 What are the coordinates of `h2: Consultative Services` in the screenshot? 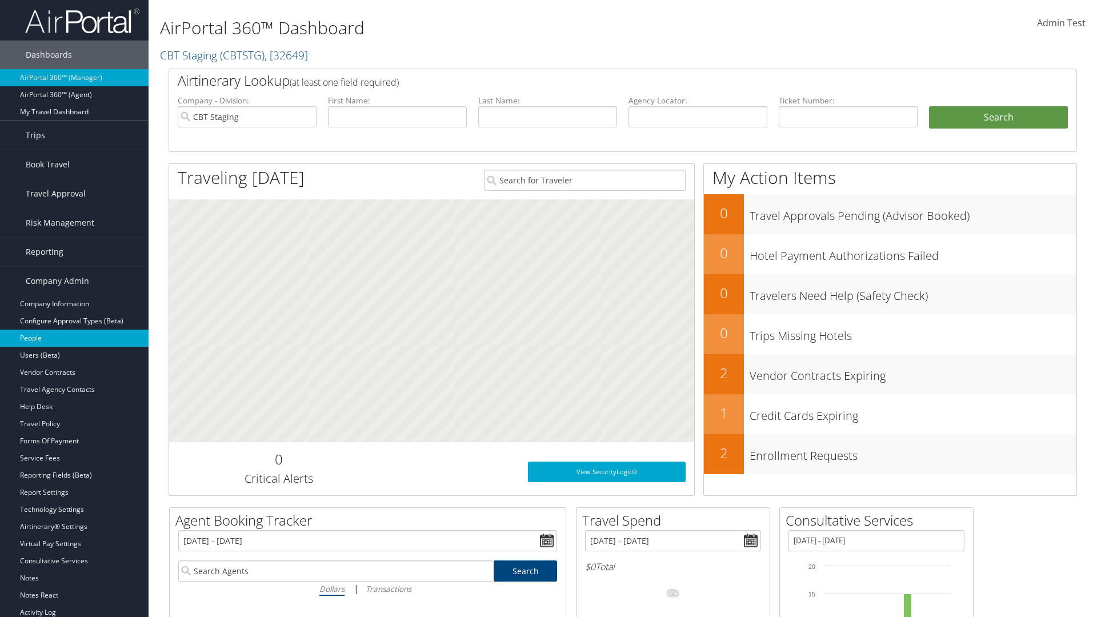 It's located at (879, 520).